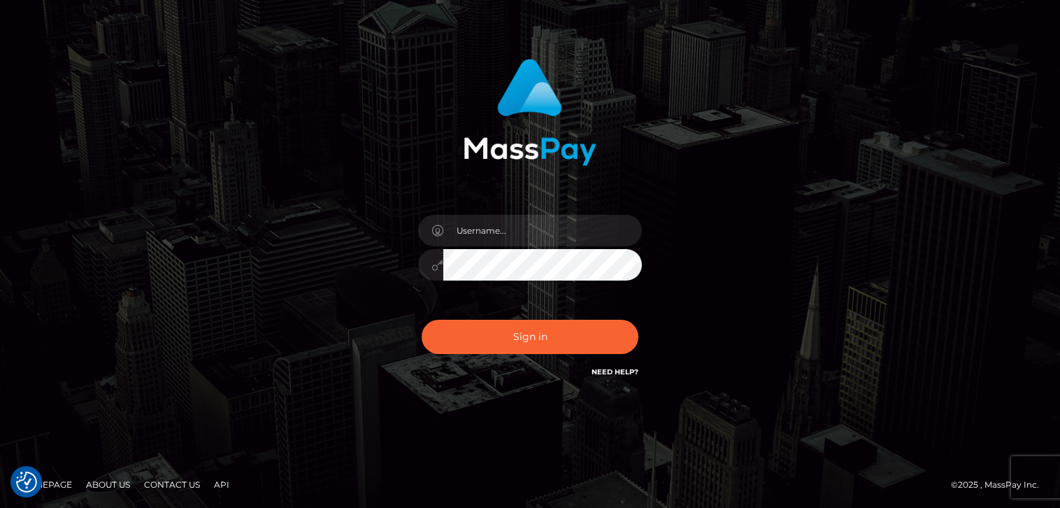  What do you see at coordinates (172, 484) in the screenshot?
I see `a: Contact Us` at bounding box center [172, 484].